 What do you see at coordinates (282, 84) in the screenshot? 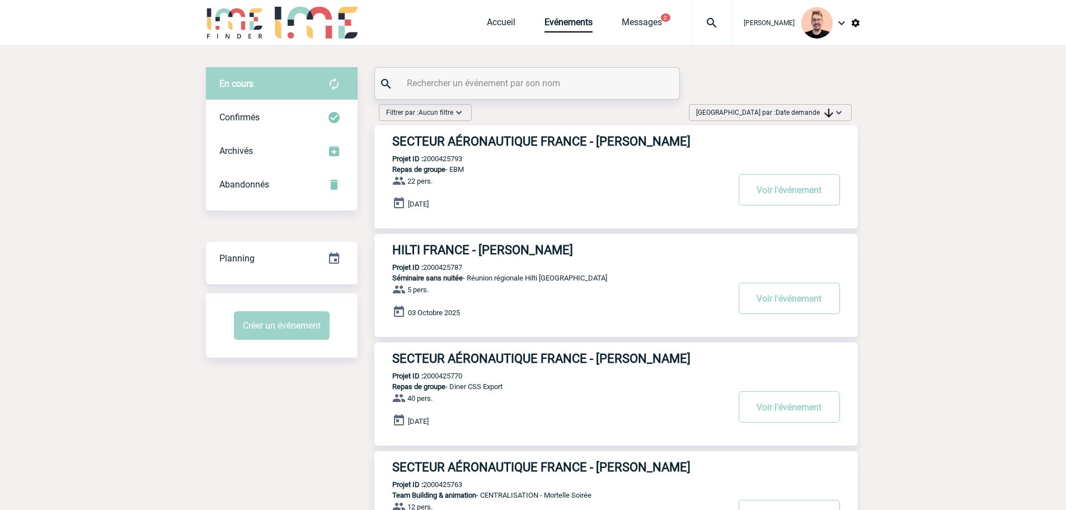
I see `div: Retrouvez ici tous vos évènements avant confirmation` at bounding box center [282, 84].